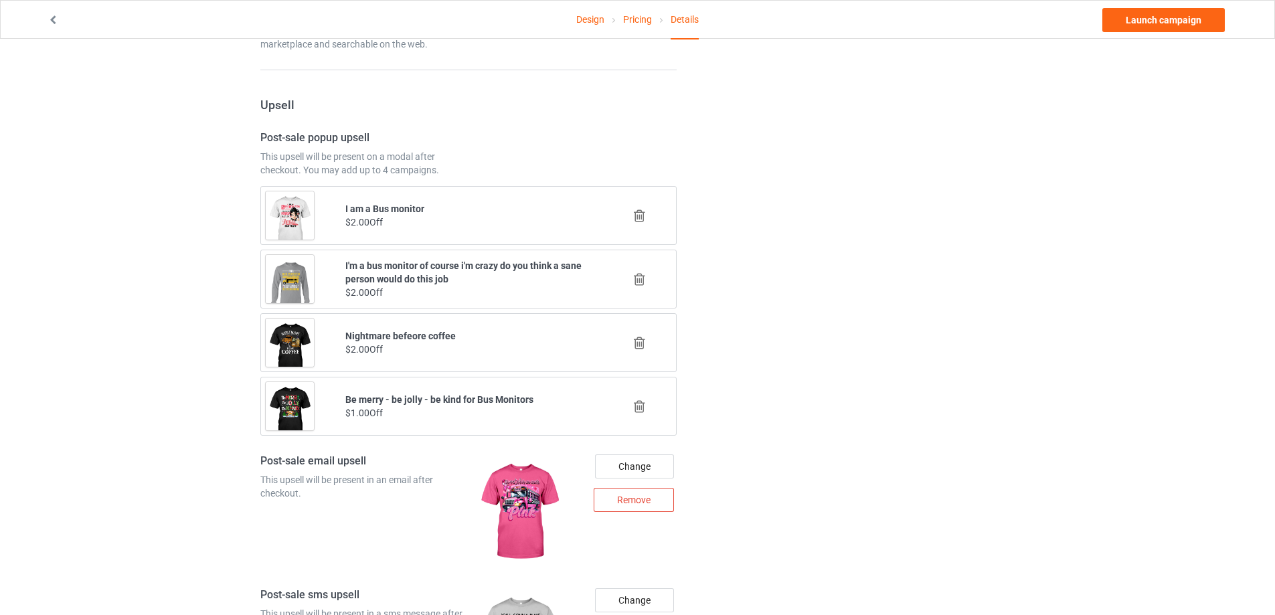 The width and height of the screenshot is (1275, 615). What do you see at coordinates (468, 413) in the screenshot?
I see `div: $1.00 Off` at bounding box center [468, 413].